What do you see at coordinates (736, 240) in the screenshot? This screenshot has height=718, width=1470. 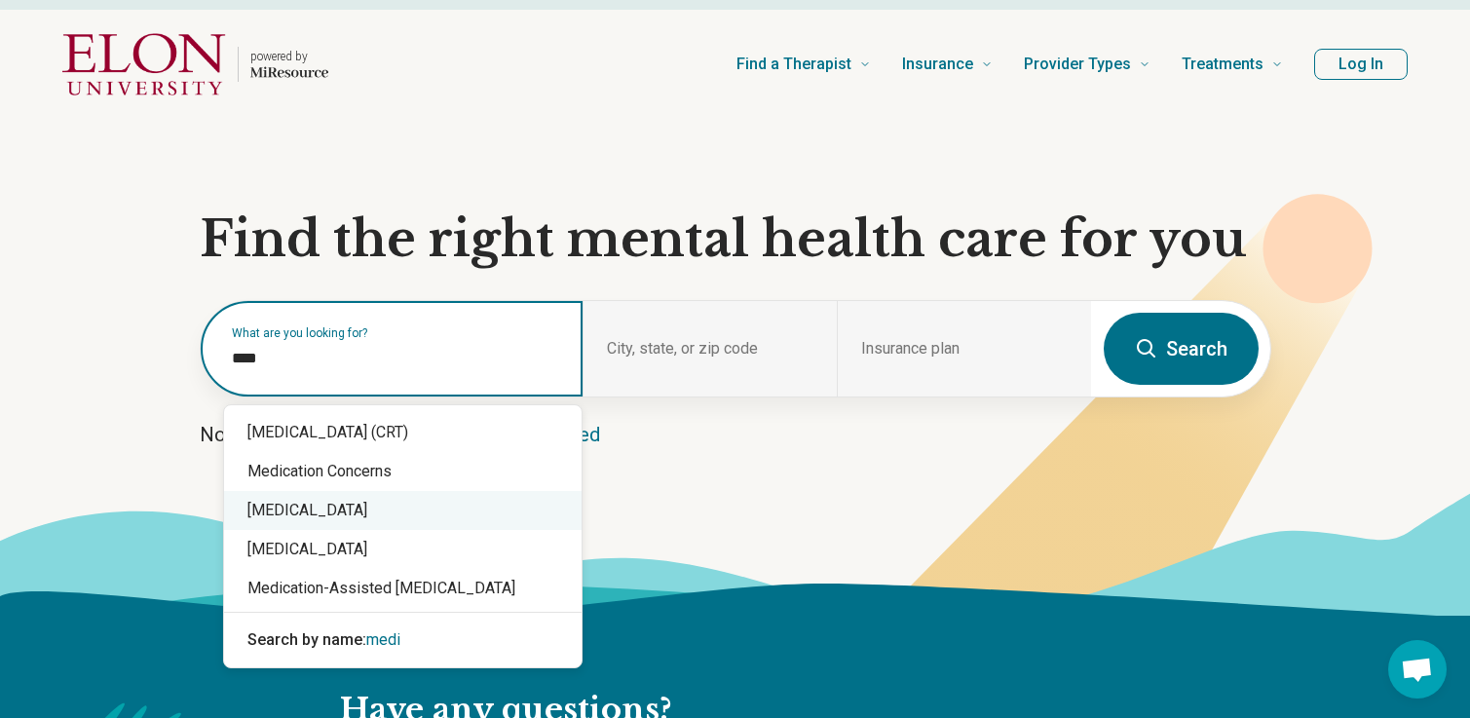 I see `h1: Find the right mental health care for you` at bounding box center [736, 240].